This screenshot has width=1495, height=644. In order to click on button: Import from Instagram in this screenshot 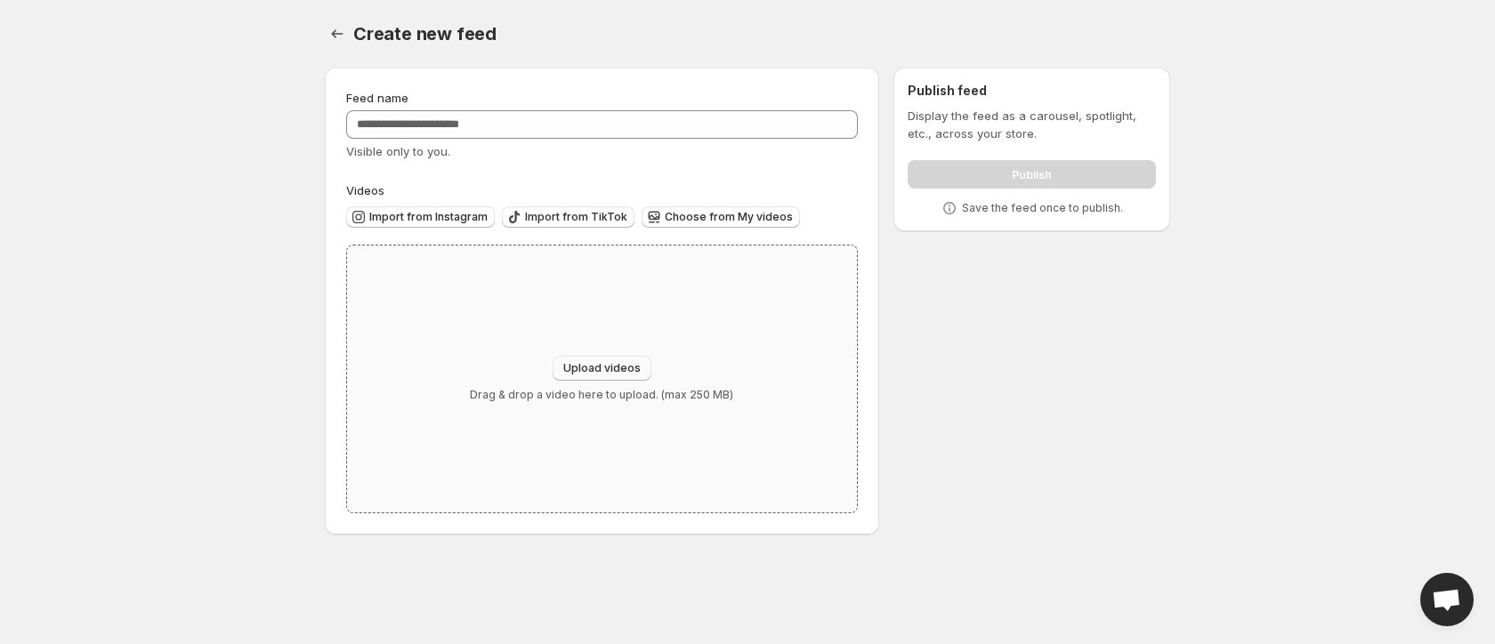, I will do `click(420, 217)`.